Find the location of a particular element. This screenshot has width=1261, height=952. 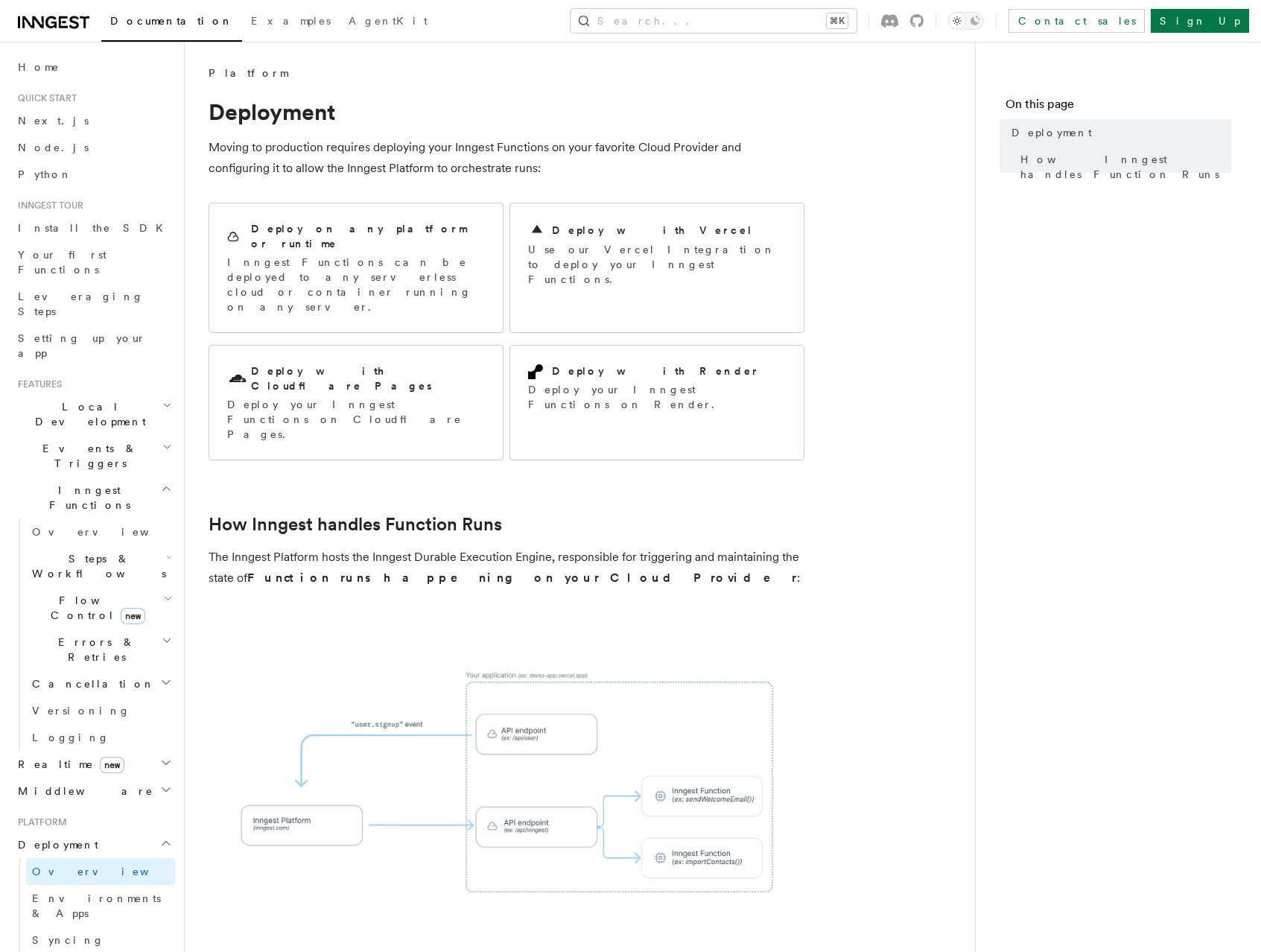

span: Steps & Workflows is located at coordinates (96, 566).